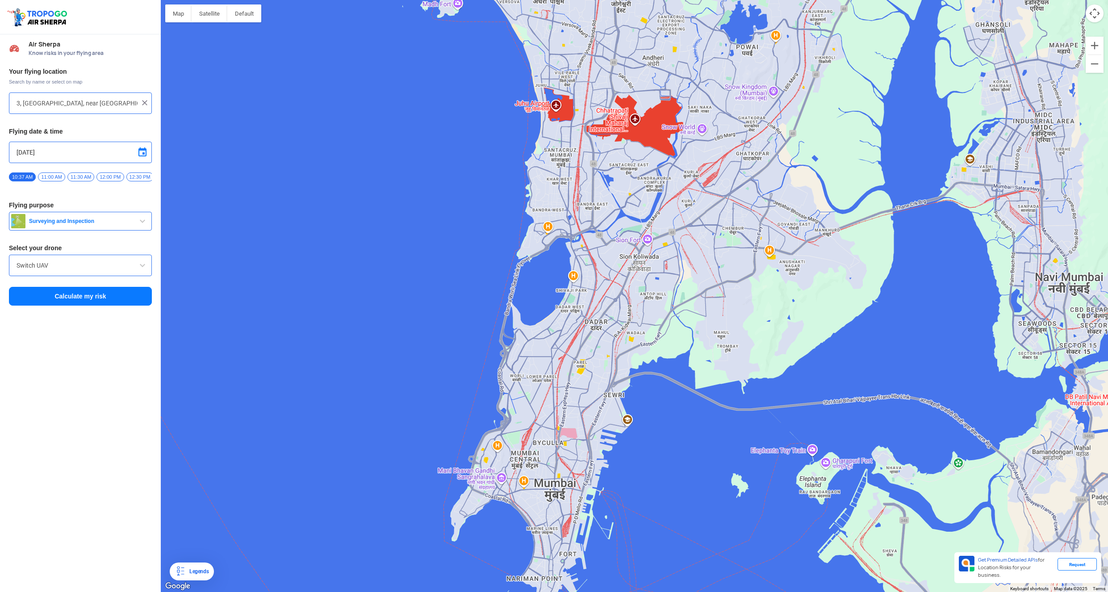 The width and height of the screenshot is (1108, 592). Describe the element at coordinates (180, 571) in the screenshot. I see `img: Legends` at that location.